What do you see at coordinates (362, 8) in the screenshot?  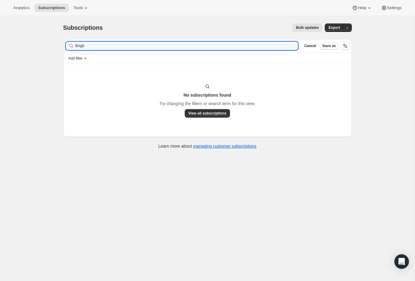 I see `button: Help` at bounding box center [362, 8].